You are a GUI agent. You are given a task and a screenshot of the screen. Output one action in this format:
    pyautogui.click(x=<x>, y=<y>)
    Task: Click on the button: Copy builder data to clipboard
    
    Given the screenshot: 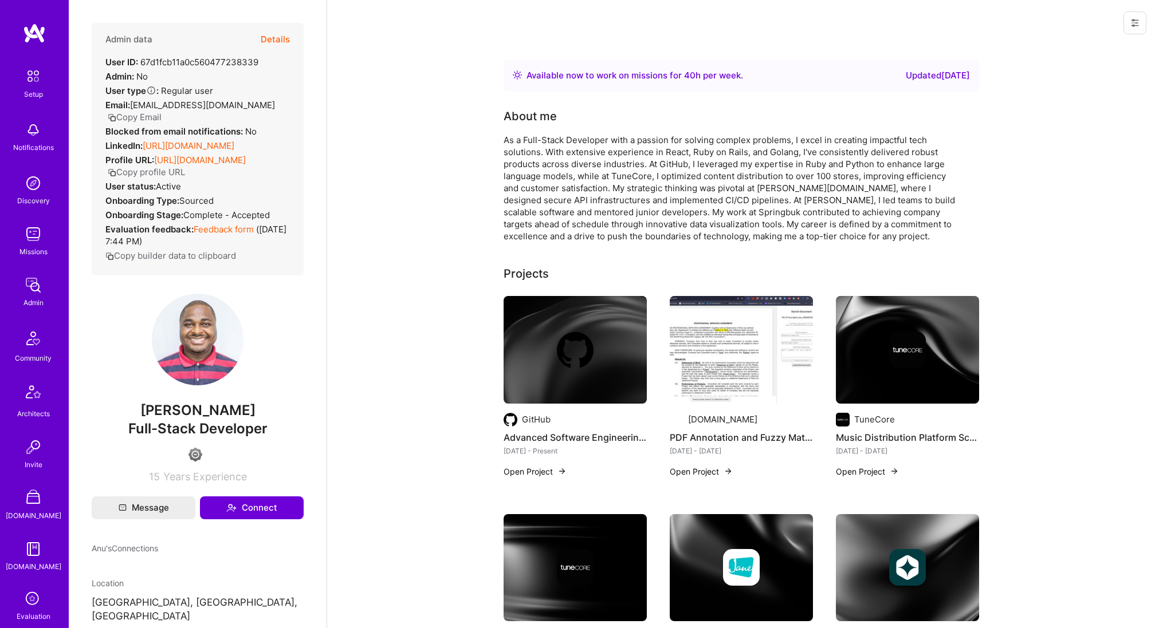 What is the action you would take?
    pyautogui.click(x=171, y=255)
    